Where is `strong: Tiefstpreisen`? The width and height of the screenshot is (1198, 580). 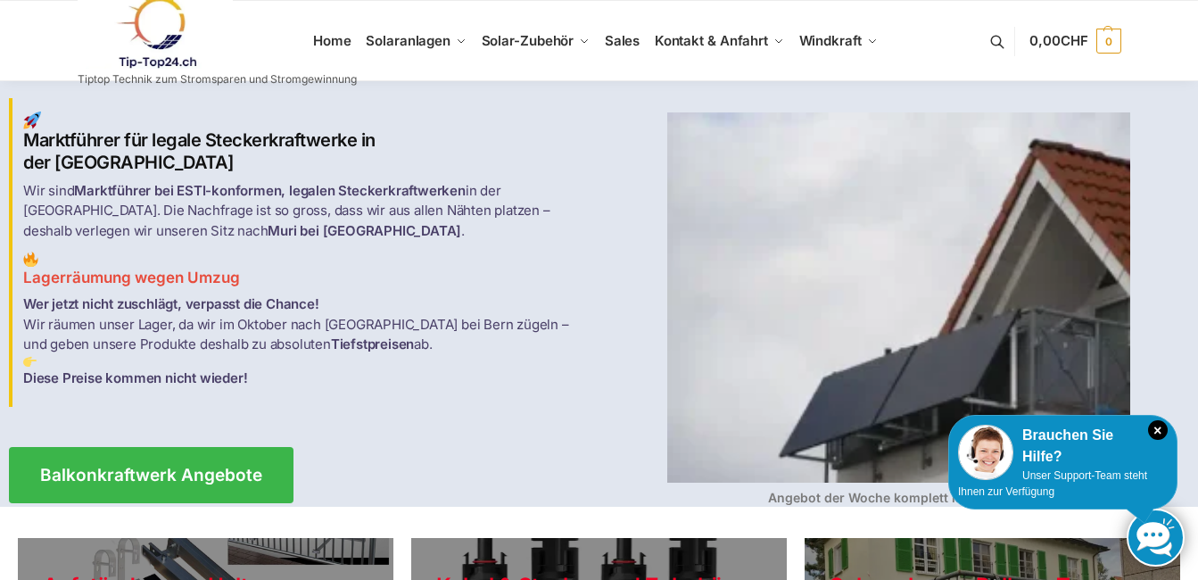
strong: Tiefstpreisen is located at coordinates (372, 343).